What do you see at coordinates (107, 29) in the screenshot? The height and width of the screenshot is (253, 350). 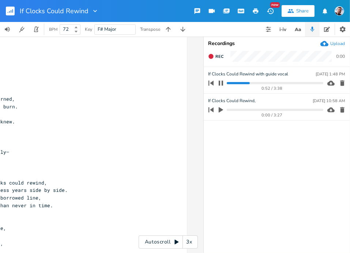 I see `span: F# Major` at bounding box center [107, 29].